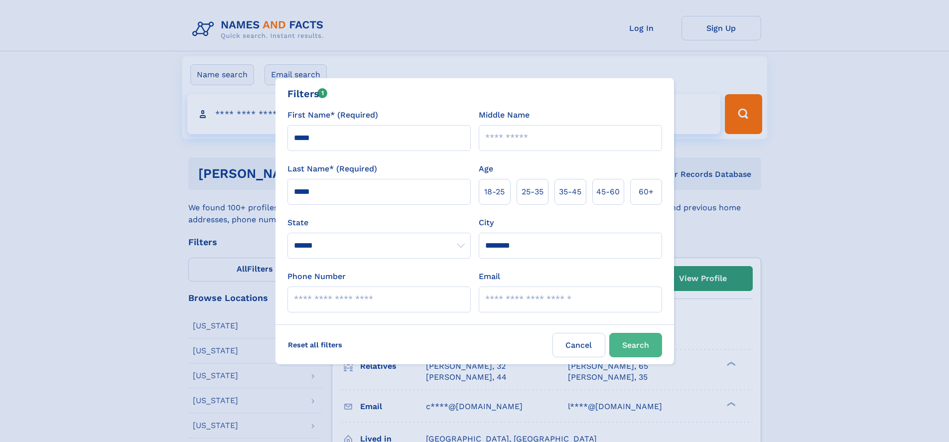 The height and width of the screenshot is (442, 949). I want to click on span: 35‑45, so click(570, 192).